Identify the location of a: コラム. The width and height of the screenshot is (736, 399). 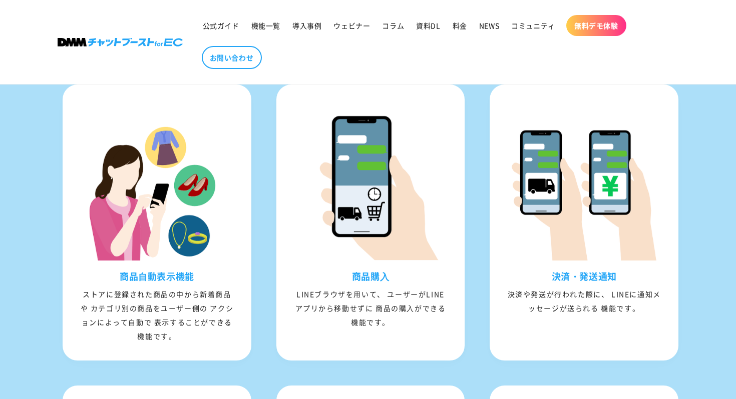
(393, 26).